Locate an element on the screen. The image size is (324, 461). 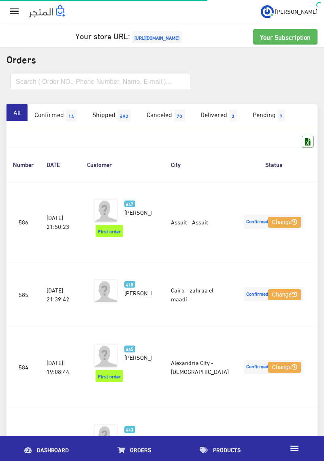
a: Your Subscription is located at coordinates (285, 37).